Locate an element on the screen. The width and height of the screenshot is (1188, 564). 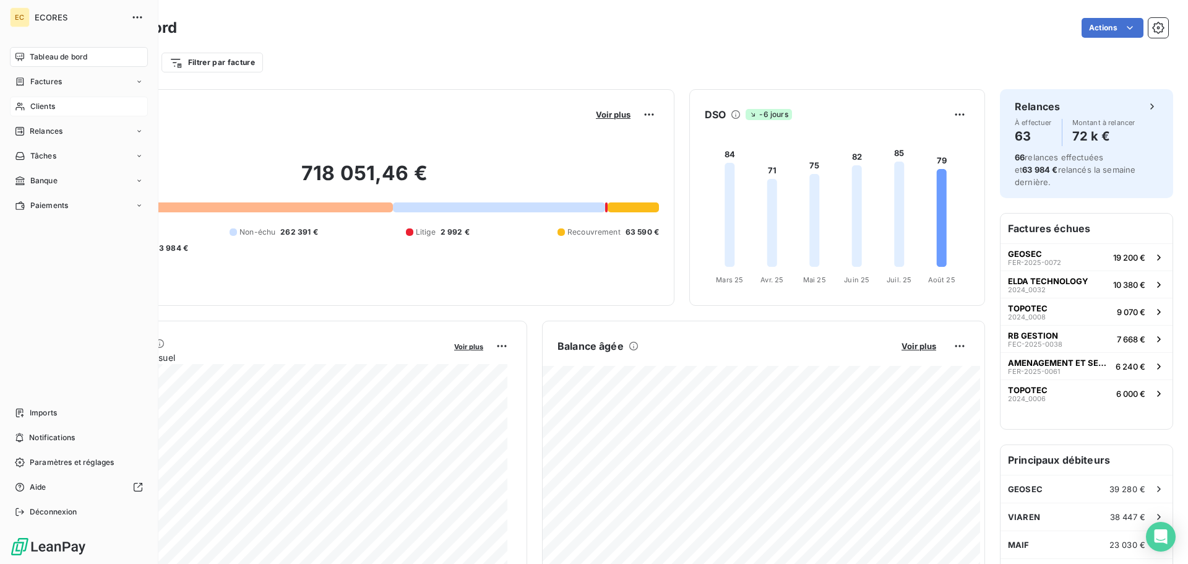
span: Déconnexion is located at coordinates (53, 512).